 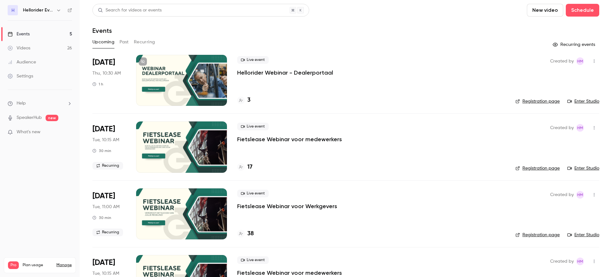 What do you see at coordinates (124, 42) in the screenshot?
I see `button: Past` at bounding box center [124, 42].